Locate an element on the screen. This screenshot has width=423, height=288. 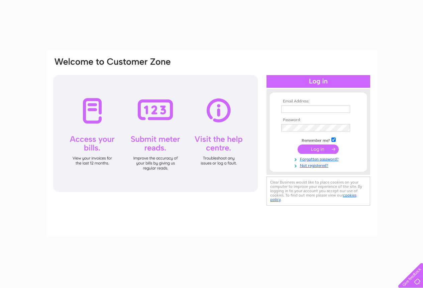
th: Email Address: is located at coordinates (318, 102).